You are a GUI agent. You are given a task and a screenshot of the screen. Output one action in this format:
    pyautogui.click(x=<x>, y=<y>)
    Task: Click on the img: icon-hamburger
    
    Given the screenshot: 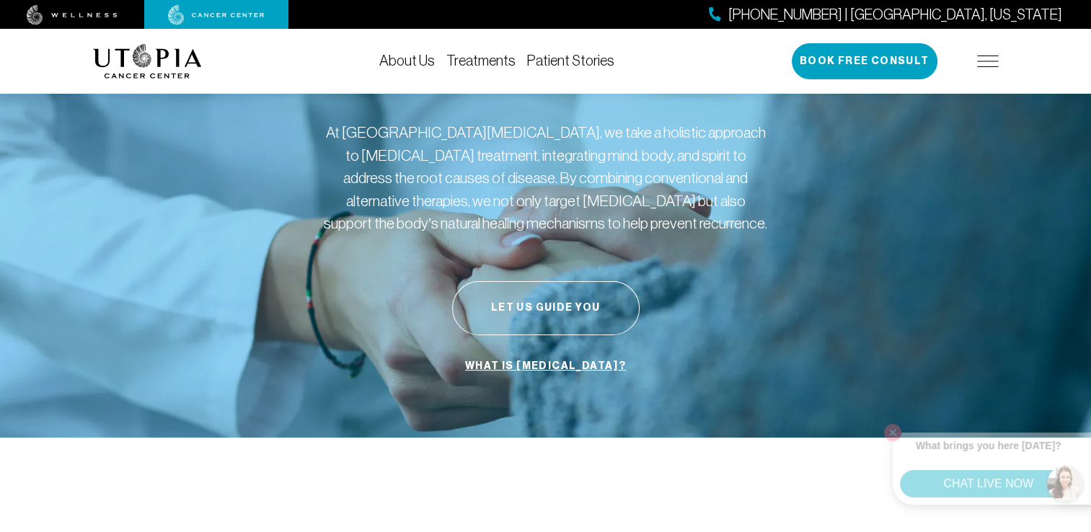 What is the action you would take?
    pyautogui.click(x=988, y=61)
    